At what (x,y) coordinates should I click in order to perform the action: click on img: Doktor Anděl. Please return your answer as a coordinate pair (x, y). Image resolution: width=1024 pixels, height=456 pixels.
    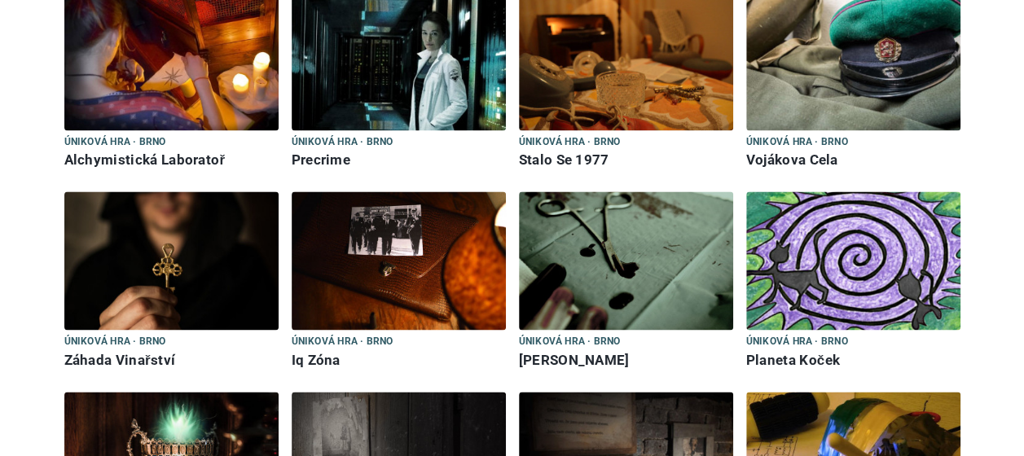
    Looking at the image, I should click on (626, 261).